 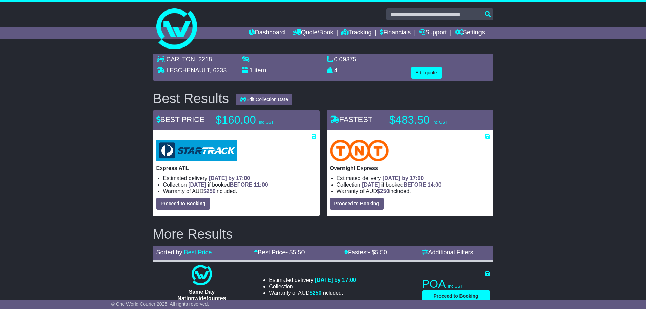 What do you see at coordinates (323, 234) in the screenshot?
I see `h2: More Results` at bounding box center [323, 234].